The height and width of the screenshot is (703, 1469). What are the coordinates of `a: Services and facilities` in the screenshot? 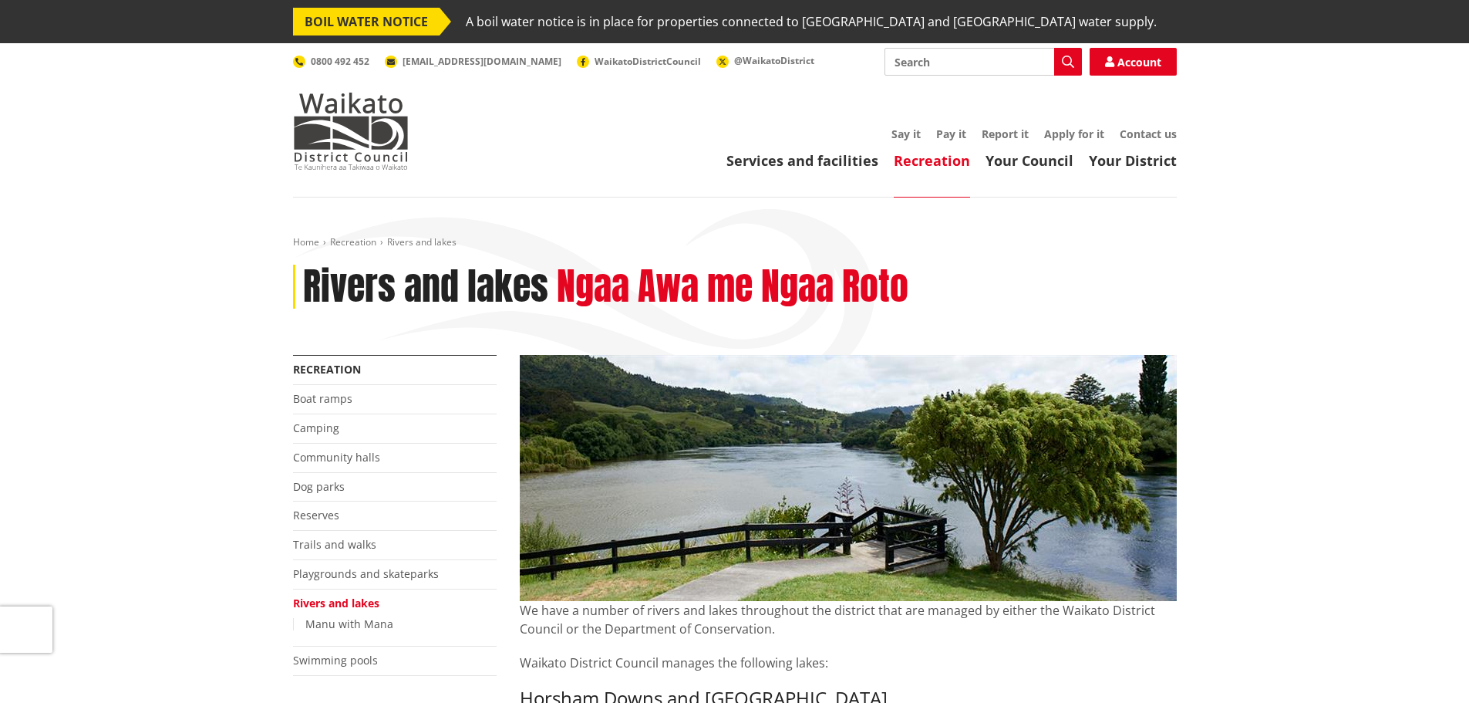 It's located at (802, 160).